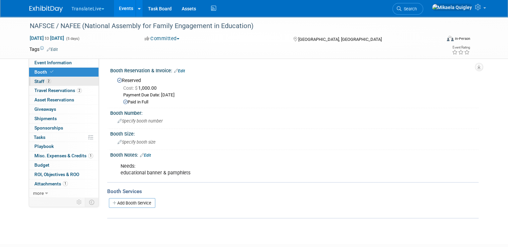 The width and height of the screenshot is (508, 247). Describe the element at coordinates (42, 165) in the screenshot. I see `span: Budget` at that location.